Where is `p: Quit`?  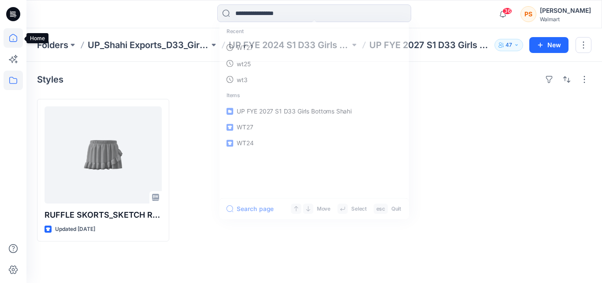 p: Quit is located at coordinates (396, 208).